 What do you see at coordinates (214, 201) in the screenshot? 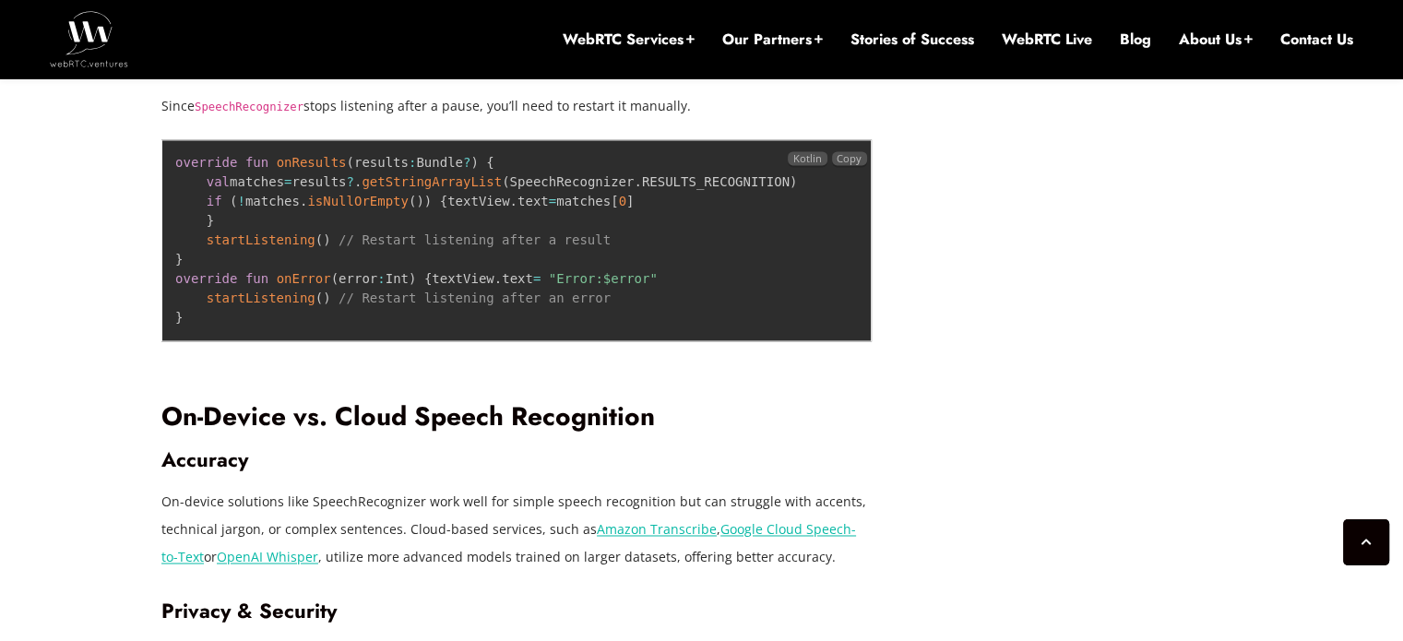
I see `span: if` at bounding box center [214, 201].